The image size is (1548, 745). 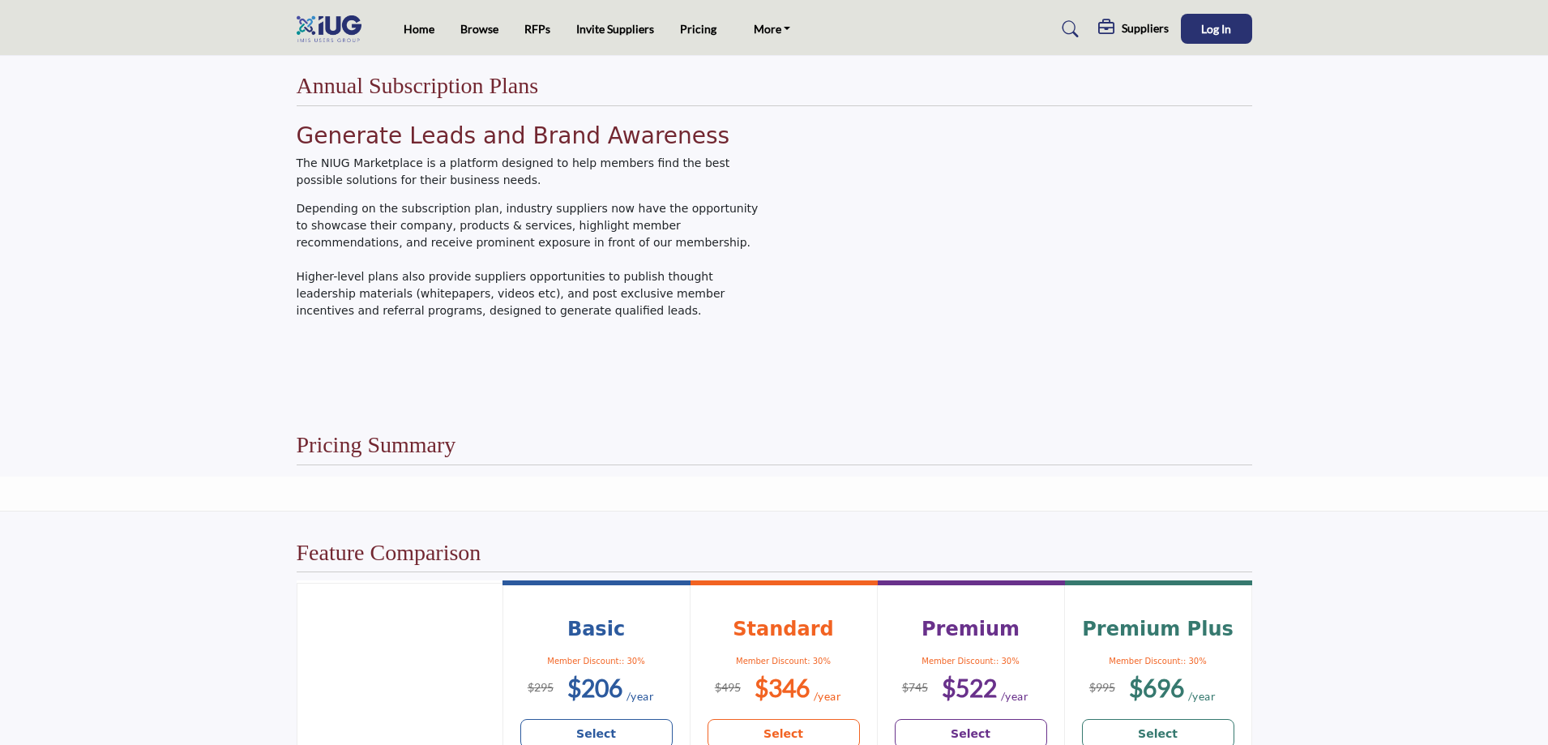 I want to click on div: Suppliers, so click(x=1133, y=29).